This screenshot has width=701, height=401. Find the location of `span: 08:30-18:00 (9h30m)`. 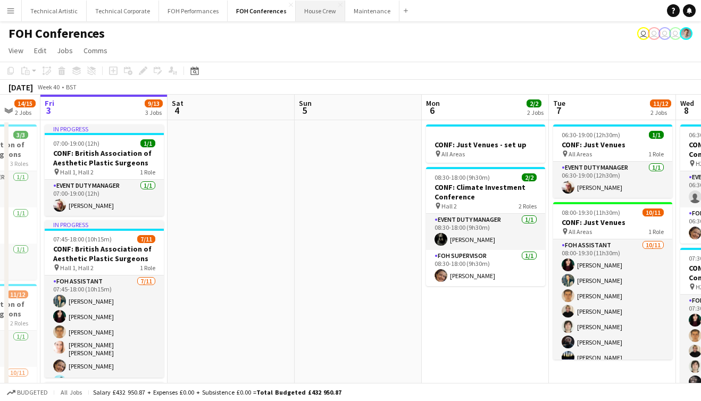

span: 08:30-18:00 (9h30m) is located at coordinates (462, 177).